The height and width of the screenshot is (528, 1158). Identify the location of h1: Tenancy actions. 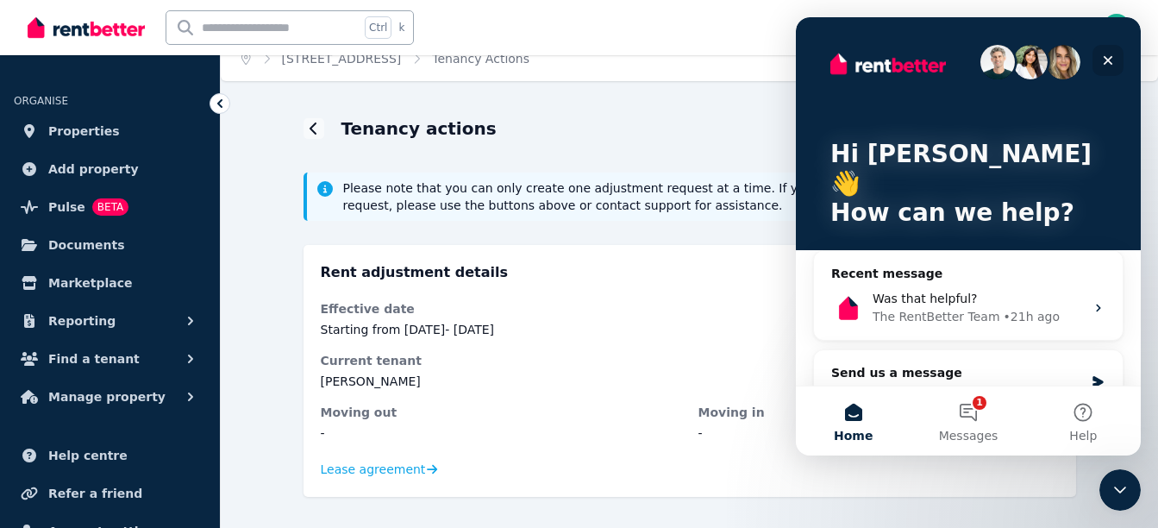
(419, 128).